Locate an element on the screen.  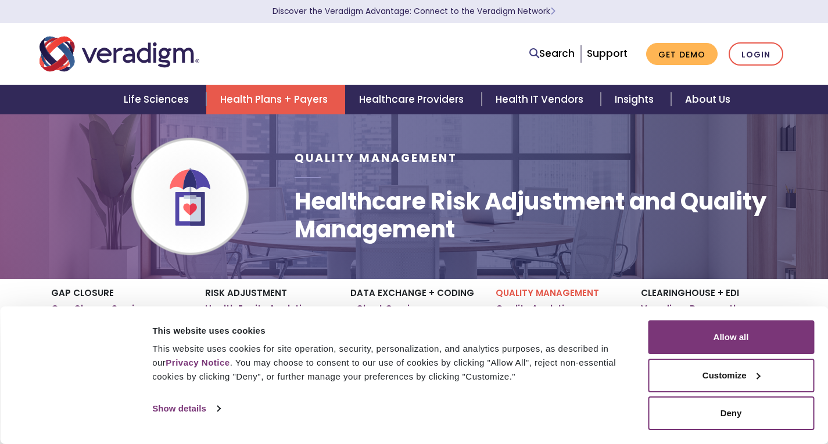
a: Healthcare Providers is located at coordinates (413, 99).